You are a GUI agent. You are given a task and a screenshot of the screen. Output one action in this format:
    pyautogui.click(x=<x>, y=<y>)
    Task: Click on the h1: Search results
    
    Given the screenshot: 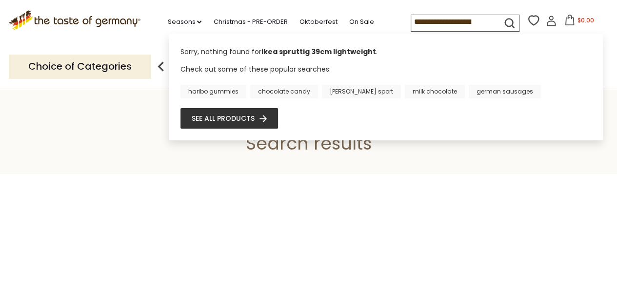 What is the action you would take?
    pyautogui.click(x=308, y=143)
    